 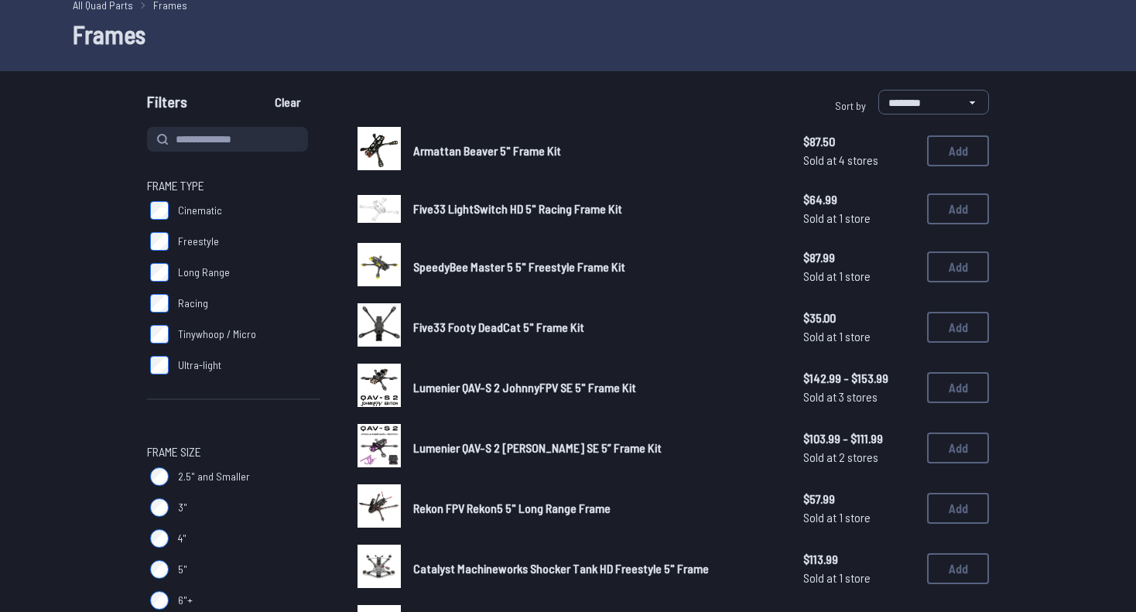 I want to click on span: Long Range, so click(x=204, y=272).